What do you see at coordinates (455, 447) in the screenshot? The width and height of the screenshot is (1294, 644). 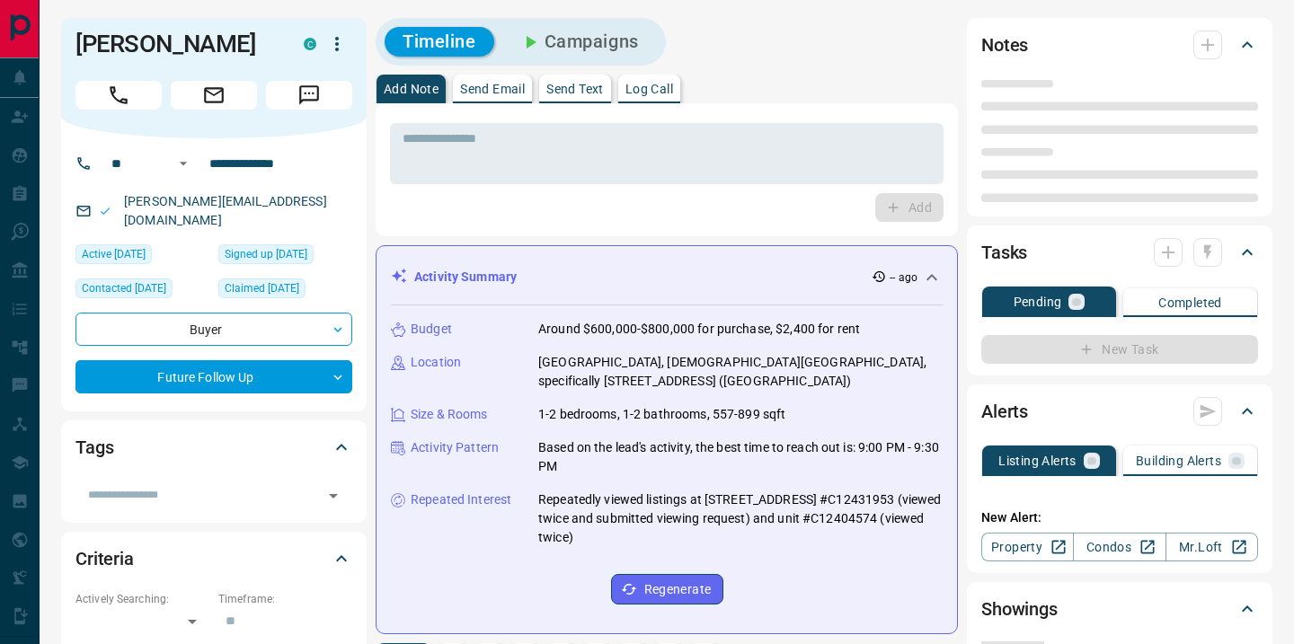 I see `p: Activity Pattern` at bounding box center [455, 447].